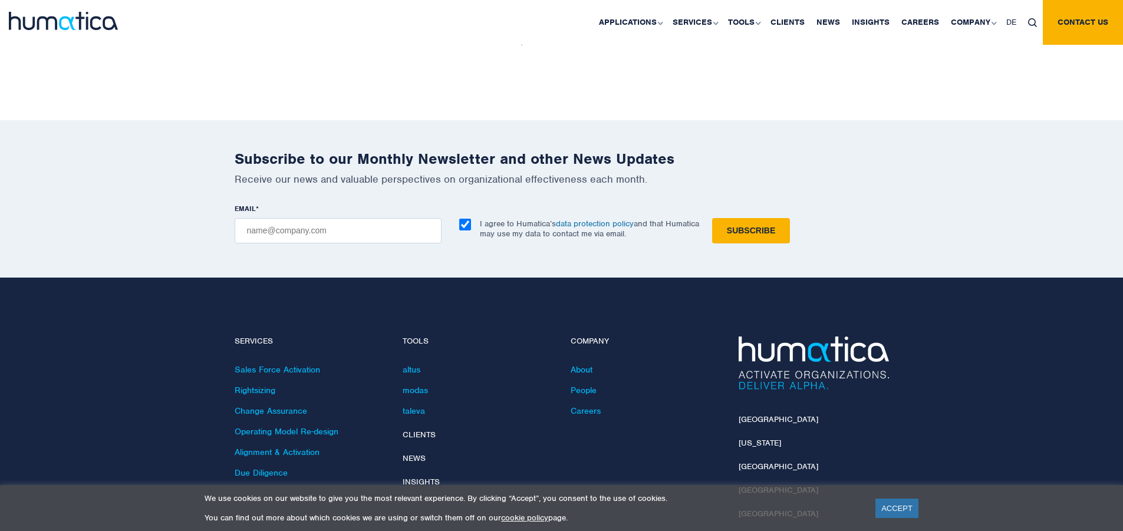 The width and height of the screenshot is (1123, 531). Describe the element at coordinates (590, 229) in the screenshot. I see `p: I agree to Humatica’s and that Humatica may use my data to contact me via email.` at that location.